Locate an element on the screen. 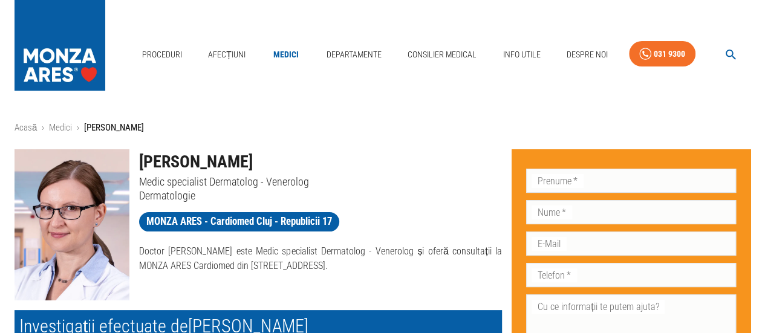  p: Medic specialist Dermatolog - Venerolog is located at coordinates (320, 181).